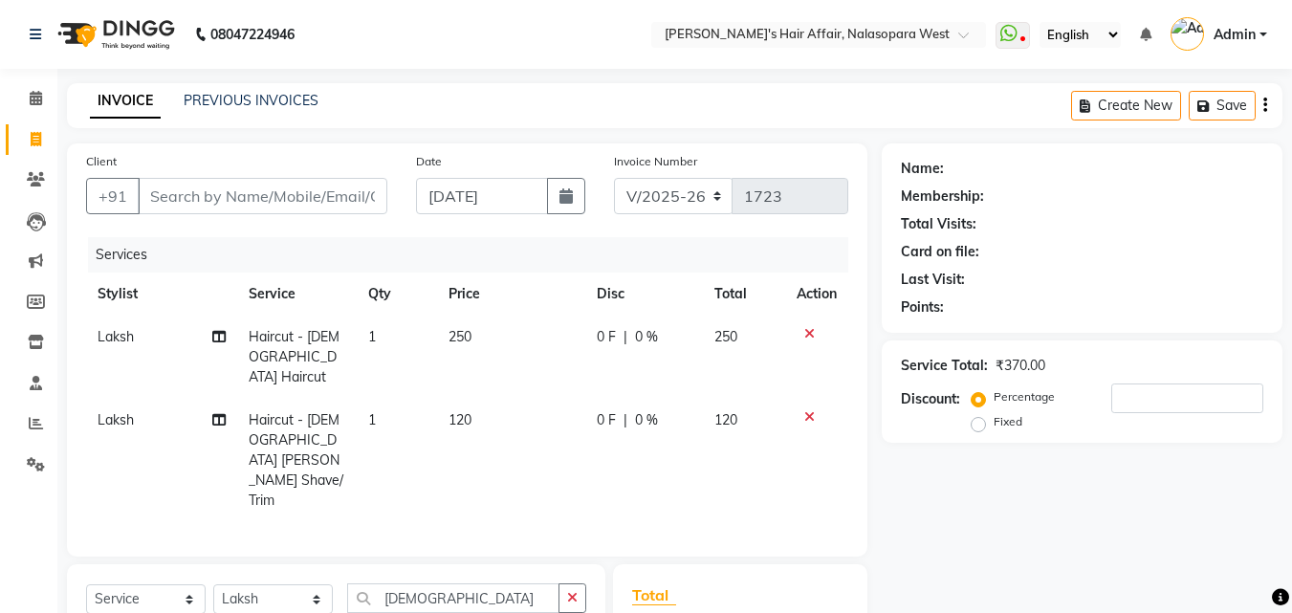 The height and width of the screenshot is (613, 1292). I want to click on a: INVOICE, so click(125, 101).